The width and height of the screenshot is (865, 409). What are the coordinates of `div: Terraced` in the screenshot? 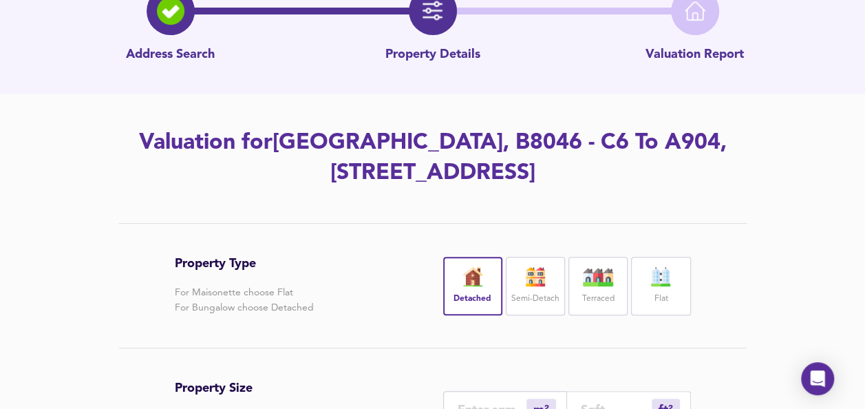 It's located at (598, 286).